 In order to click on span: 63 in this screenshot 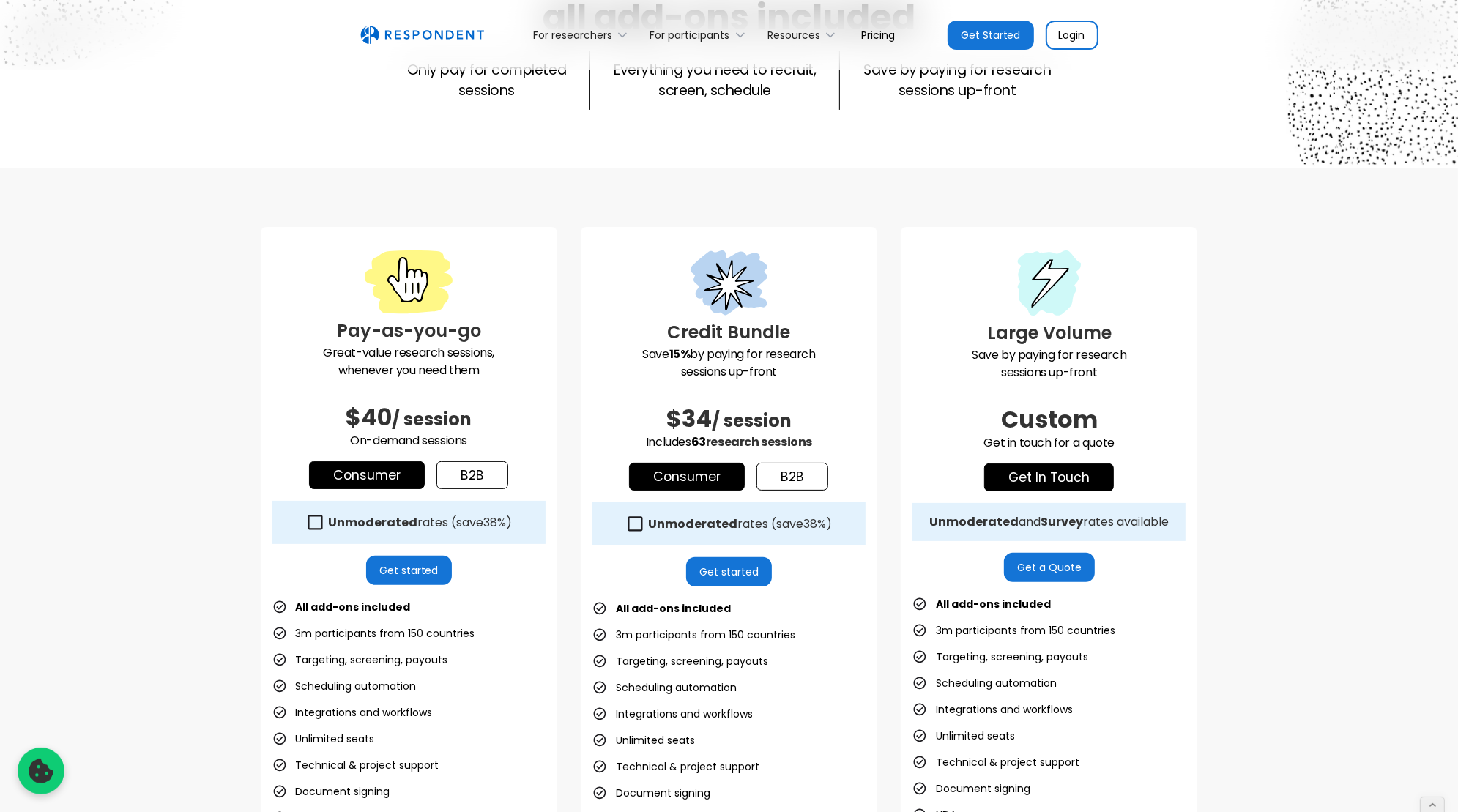, I will do `click(698, 442)`.